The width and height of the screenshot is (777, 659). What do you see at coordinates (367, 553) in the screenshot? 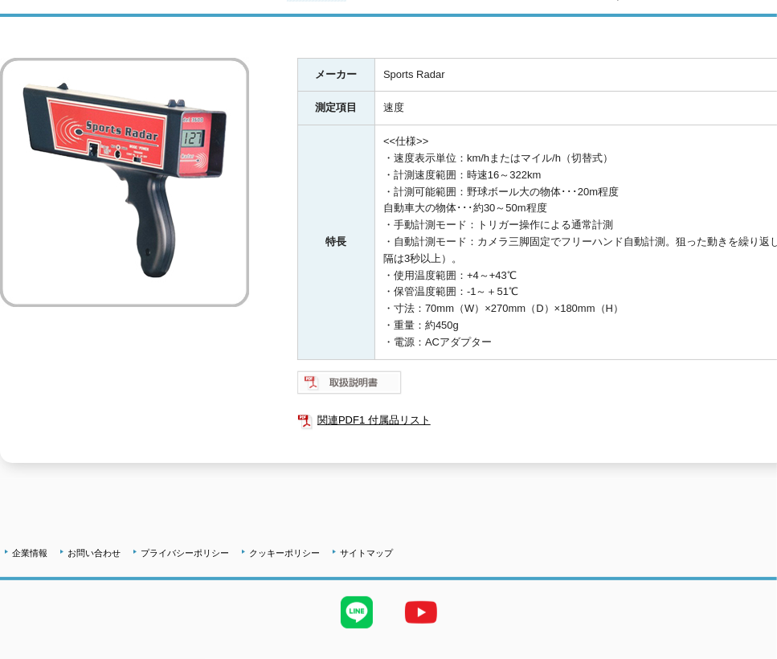
I see `a: サイトマップ` at bounding box center [367, 553].